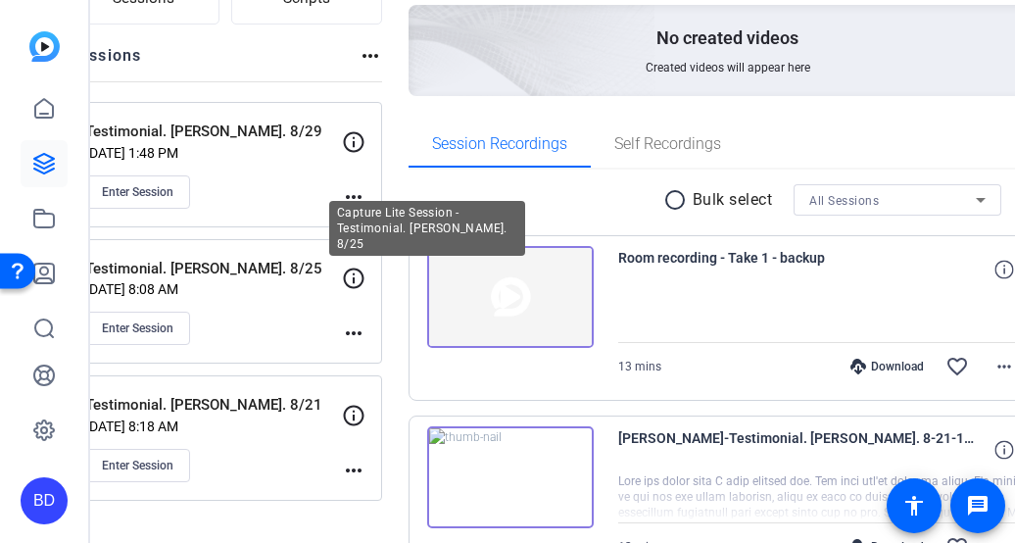 The image size is (1015, 543). I want to click on span: Created videos will appear here, so click(728, 68).